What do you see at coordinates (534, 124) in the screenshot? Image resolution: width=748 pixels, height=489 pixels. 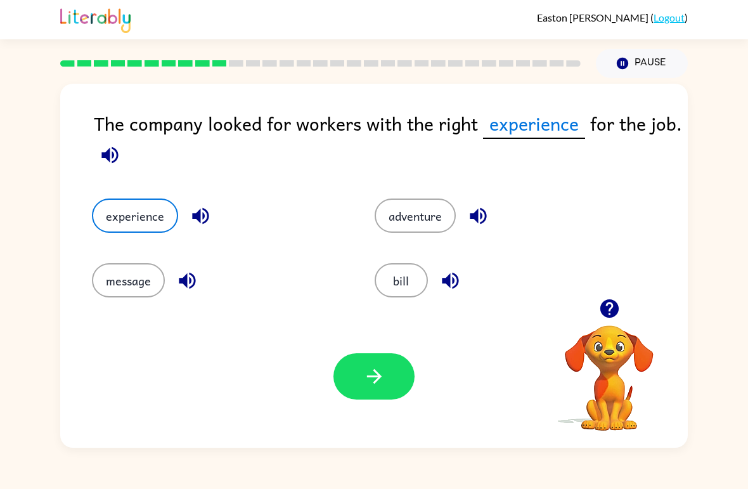 I see `span: experience` at bounding box center [534, 124].